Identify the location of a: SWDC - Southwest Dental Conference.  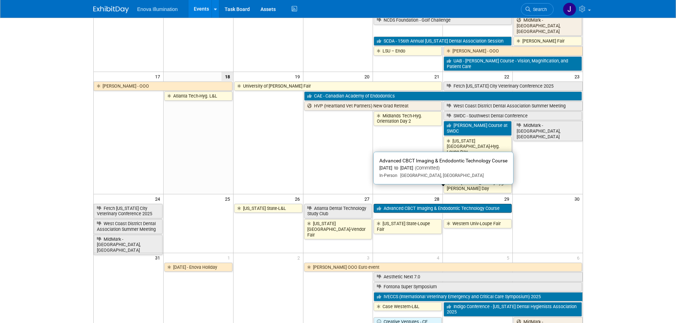
(512, 116).